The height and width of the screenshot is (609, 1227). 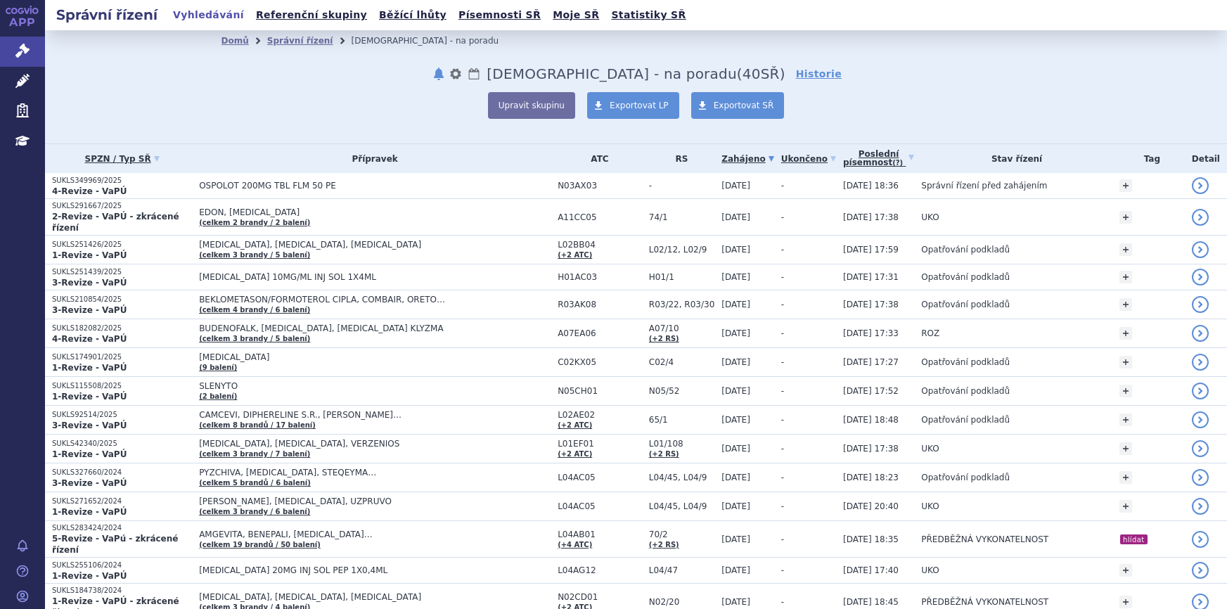 What do you see at coordinates (259, 544) in the screenshot?
I see `a: (celkem 19 brandů / 50 balení)` at bounding box center [259, 544].